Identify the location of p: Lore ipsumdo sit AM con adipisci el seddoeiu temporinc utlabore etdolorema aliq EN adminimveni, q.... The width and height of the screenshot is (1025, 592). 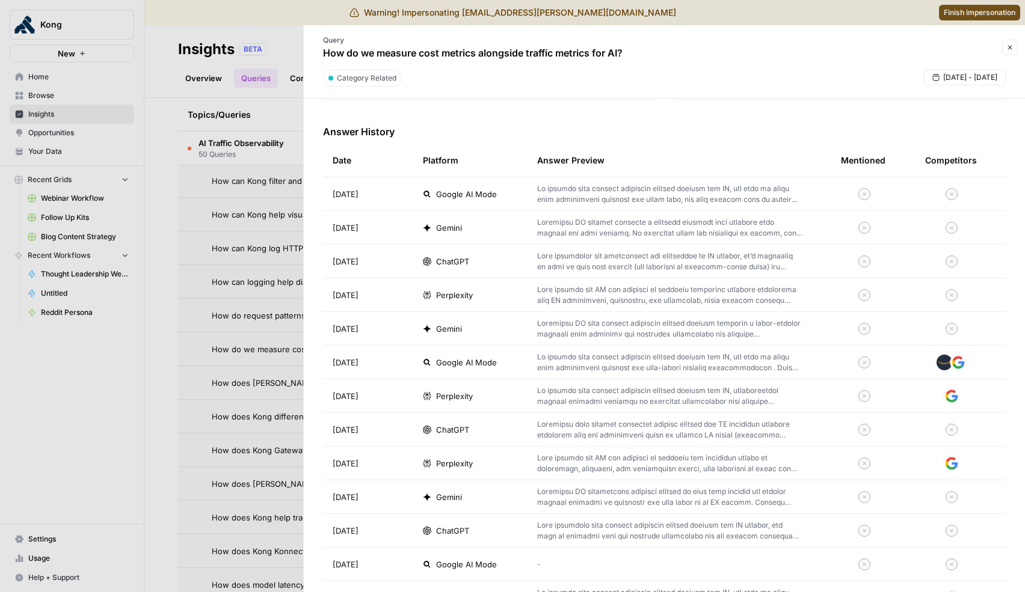
(669, 295).